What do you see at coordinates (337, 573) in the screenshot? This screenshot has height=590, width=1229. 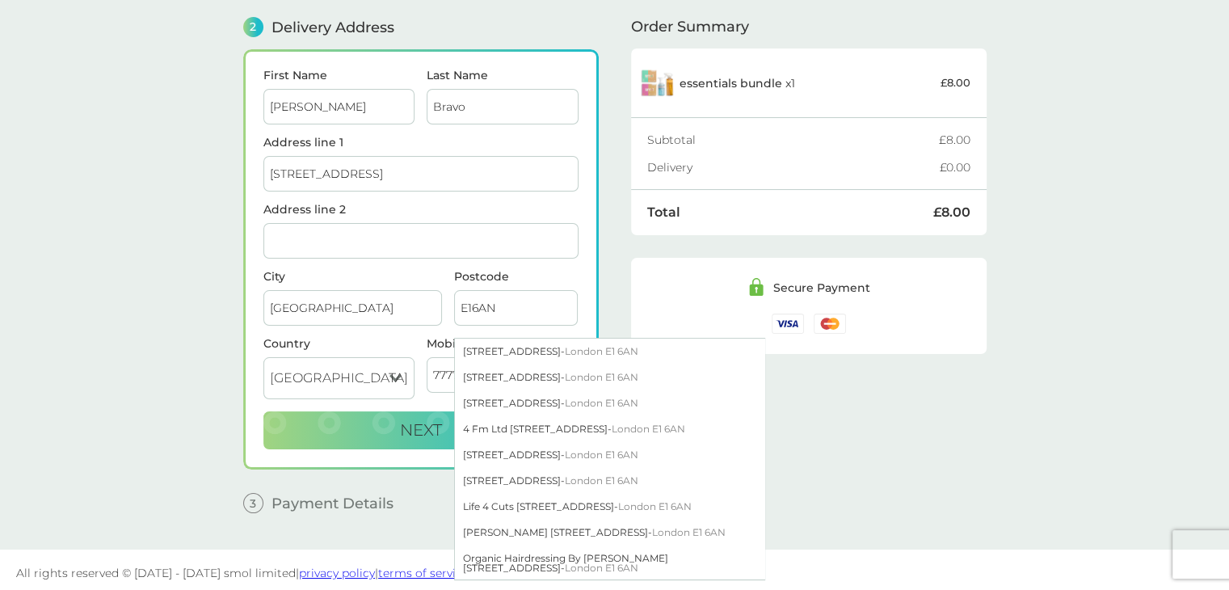 I see `a: privacy policy` at bounding box center [337, 573].